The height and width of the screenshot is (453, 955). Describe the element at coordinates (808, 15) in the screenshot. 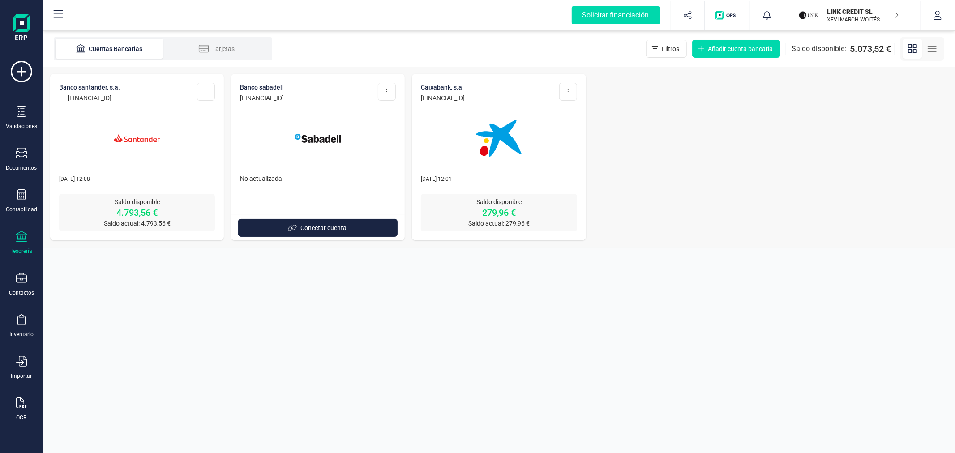

I see `img: LI` at that location.